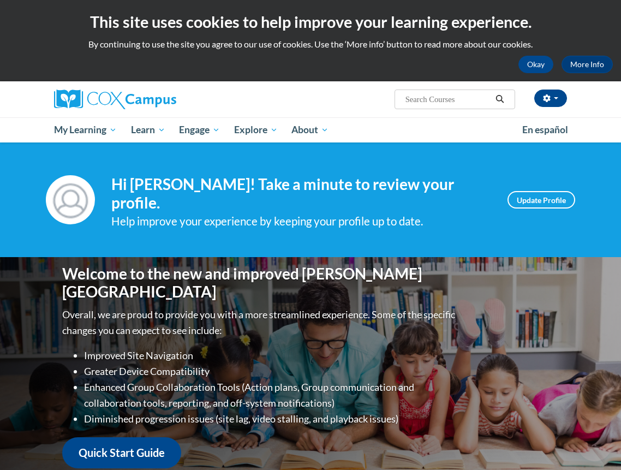  What do you see at coordinates (271, 418) in the screenshot?
I see `li: Diminished progression issues (site lag, video stalling, and playback issues)` at bounding box center [271, 418].